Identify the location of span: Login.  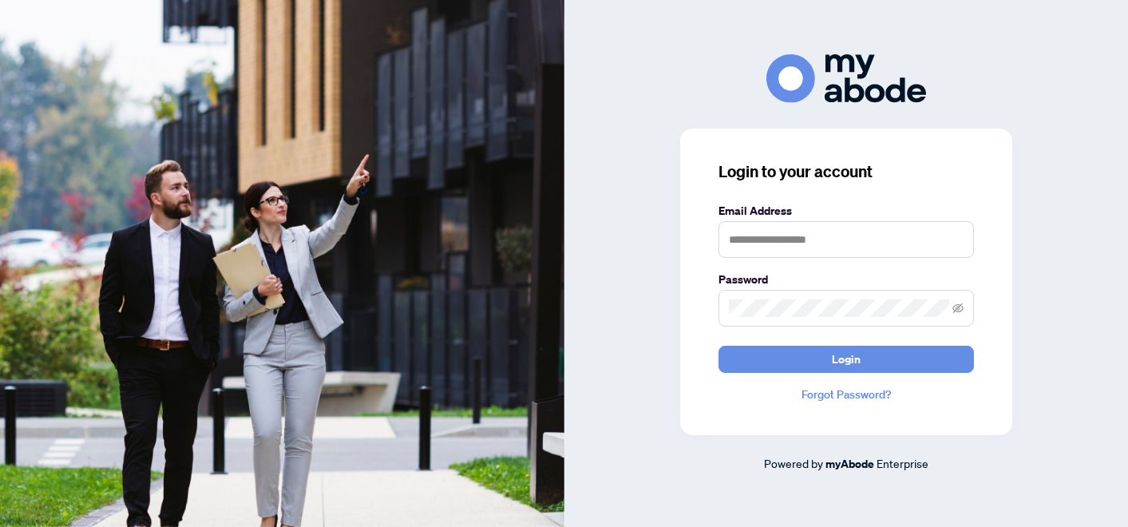
(846, 359).